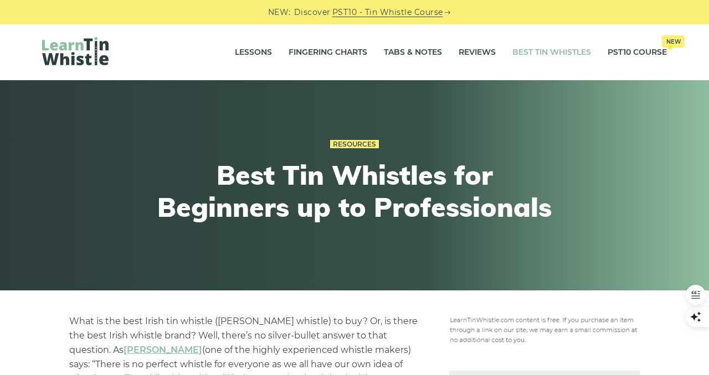 The width and height of the screenshot is (709, 375). What do you see at coordinates (354, 144) in the screenshot?
I see `a: Resources` at bounding box center [354, 144].